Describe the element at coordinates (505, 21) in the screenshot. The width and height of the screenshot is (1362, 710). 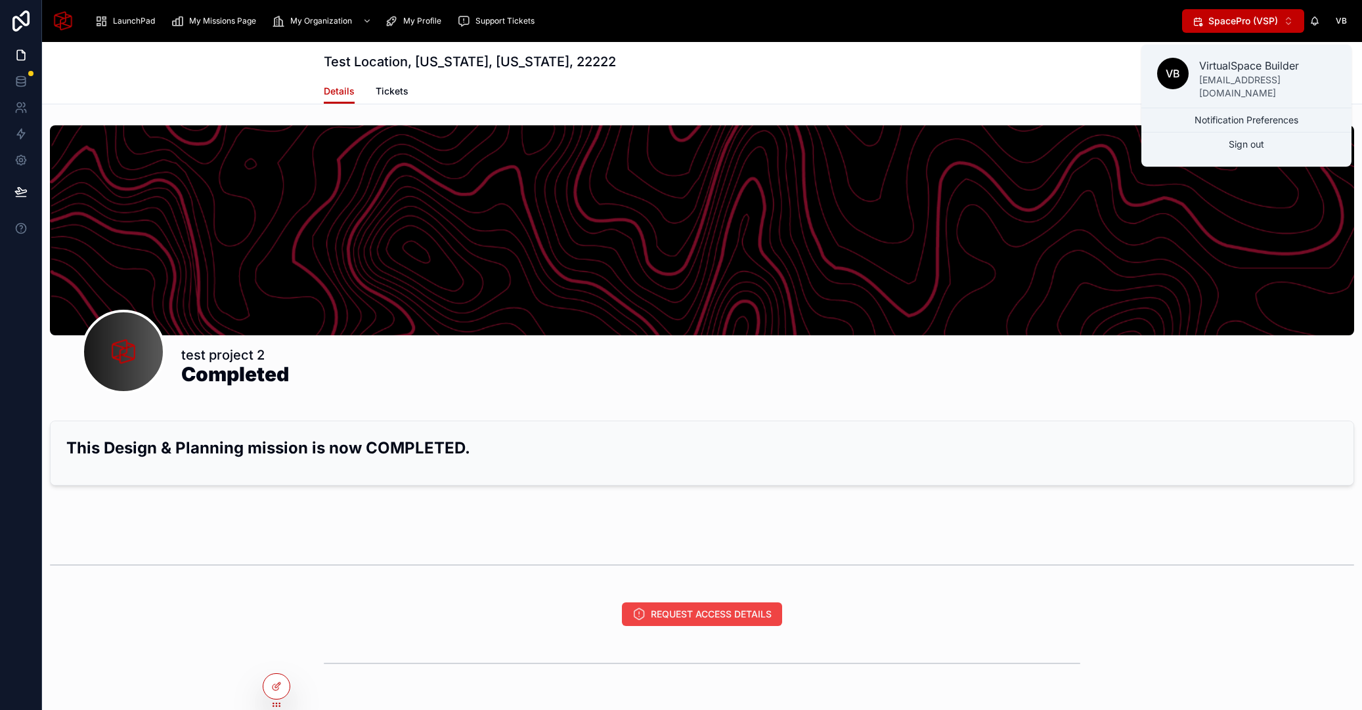
I see `span: Support Tickets` at that location.